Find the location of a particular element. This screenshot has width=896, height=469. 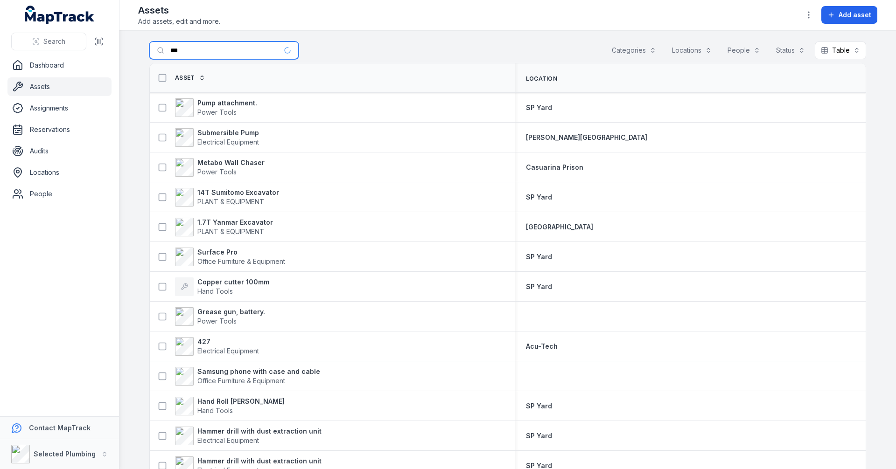

strong: Surface Pro is located at coordinates (241, 252).